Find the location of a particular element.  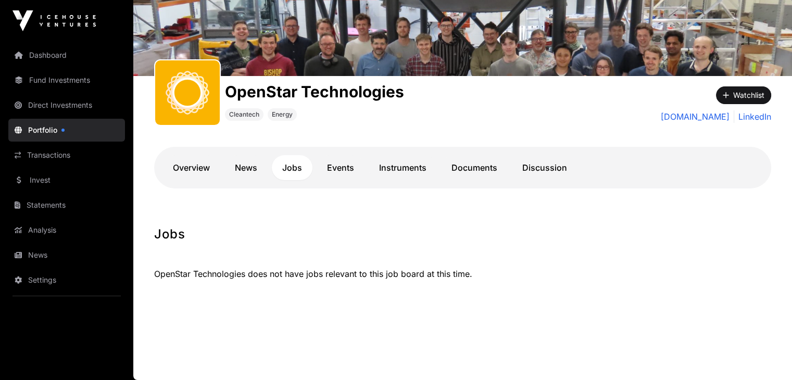

a: Transactions is located at coordinates (67, 155).